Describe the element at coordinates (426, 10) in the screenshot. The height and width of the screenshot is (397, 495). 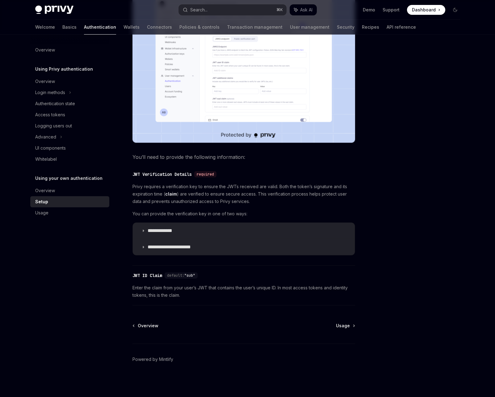
I see `a: Dashboard` at that location.